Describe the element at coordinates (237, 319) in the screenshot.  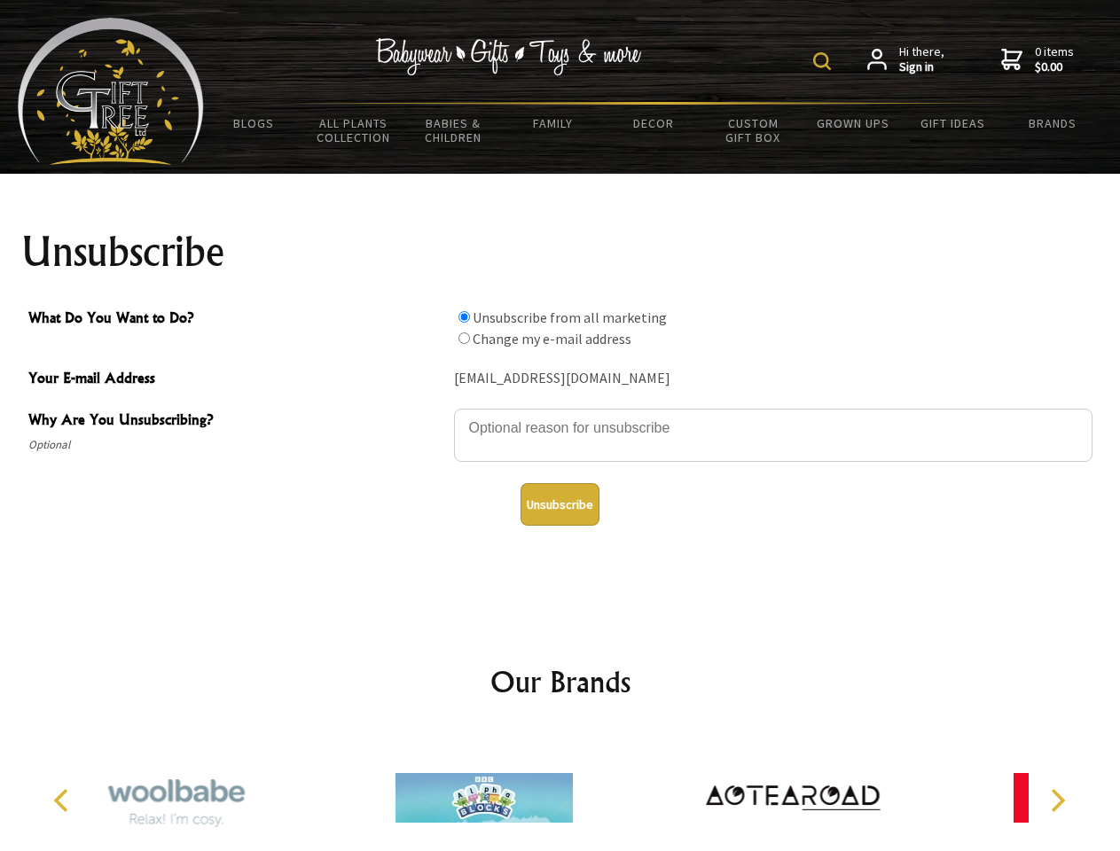
I see `span: What Do You Want to Do?` at that location.